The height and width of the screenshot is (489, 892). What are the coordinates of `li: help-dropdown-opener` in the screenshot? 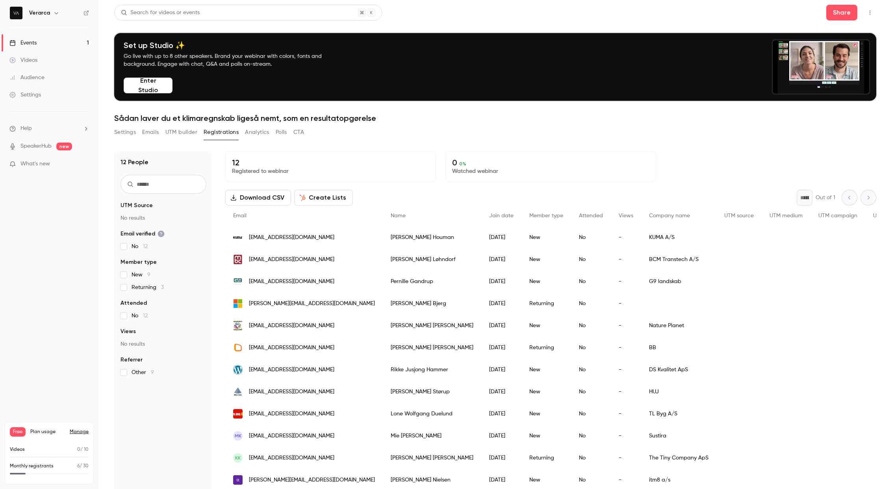 It's located at (49, 128).